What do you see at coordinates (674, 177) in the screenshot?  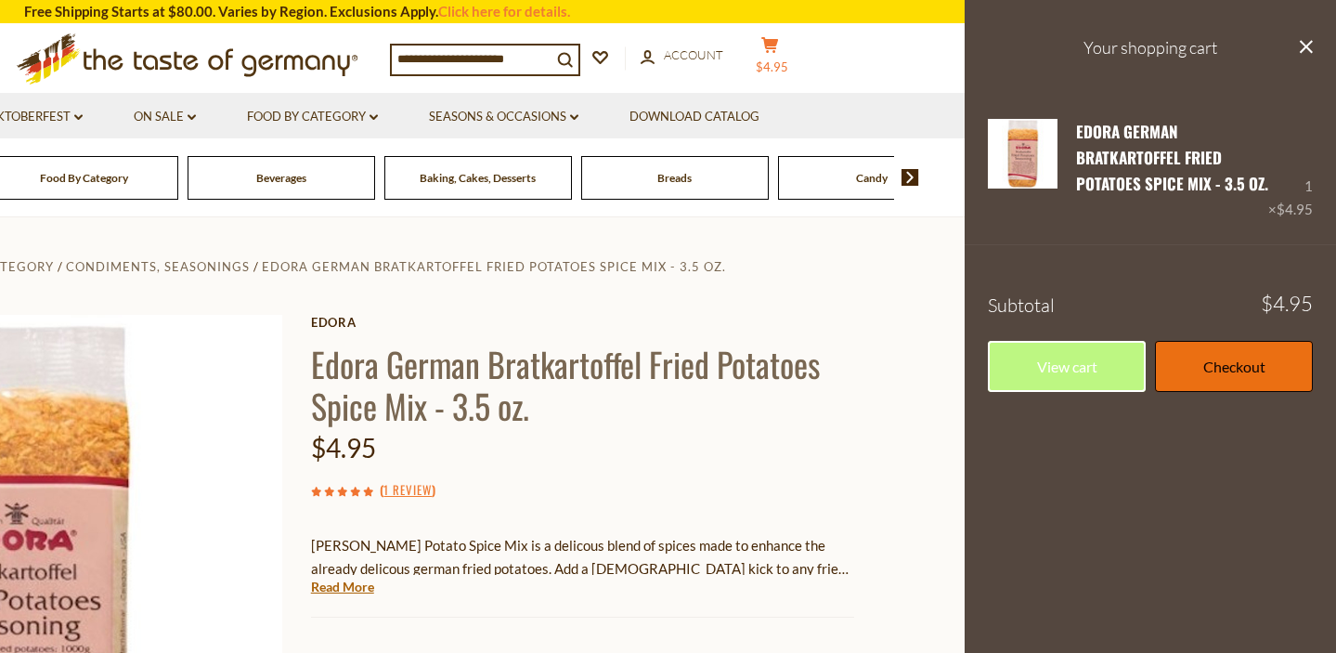 I see `a: Breads` at bounding box center [674, 177].